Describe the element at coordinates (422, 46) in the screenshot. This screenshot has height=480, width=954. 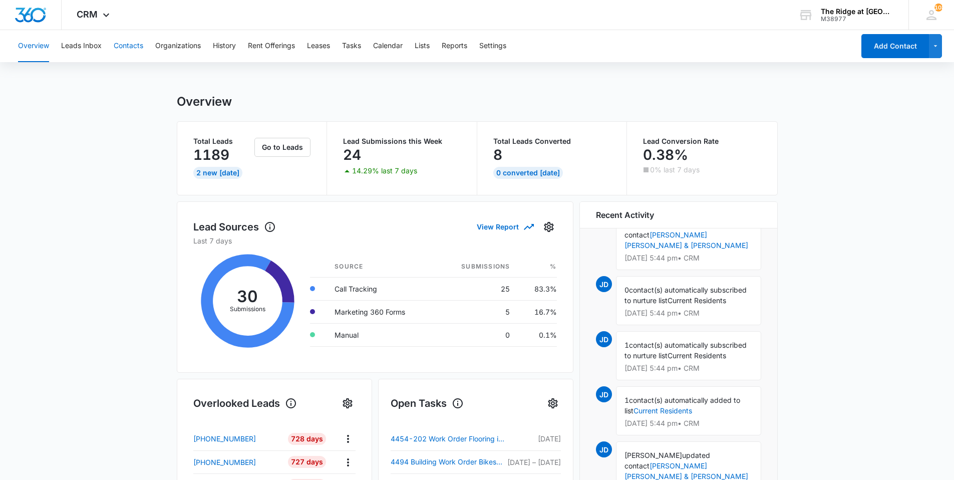
I see `button: Lists` at that location.